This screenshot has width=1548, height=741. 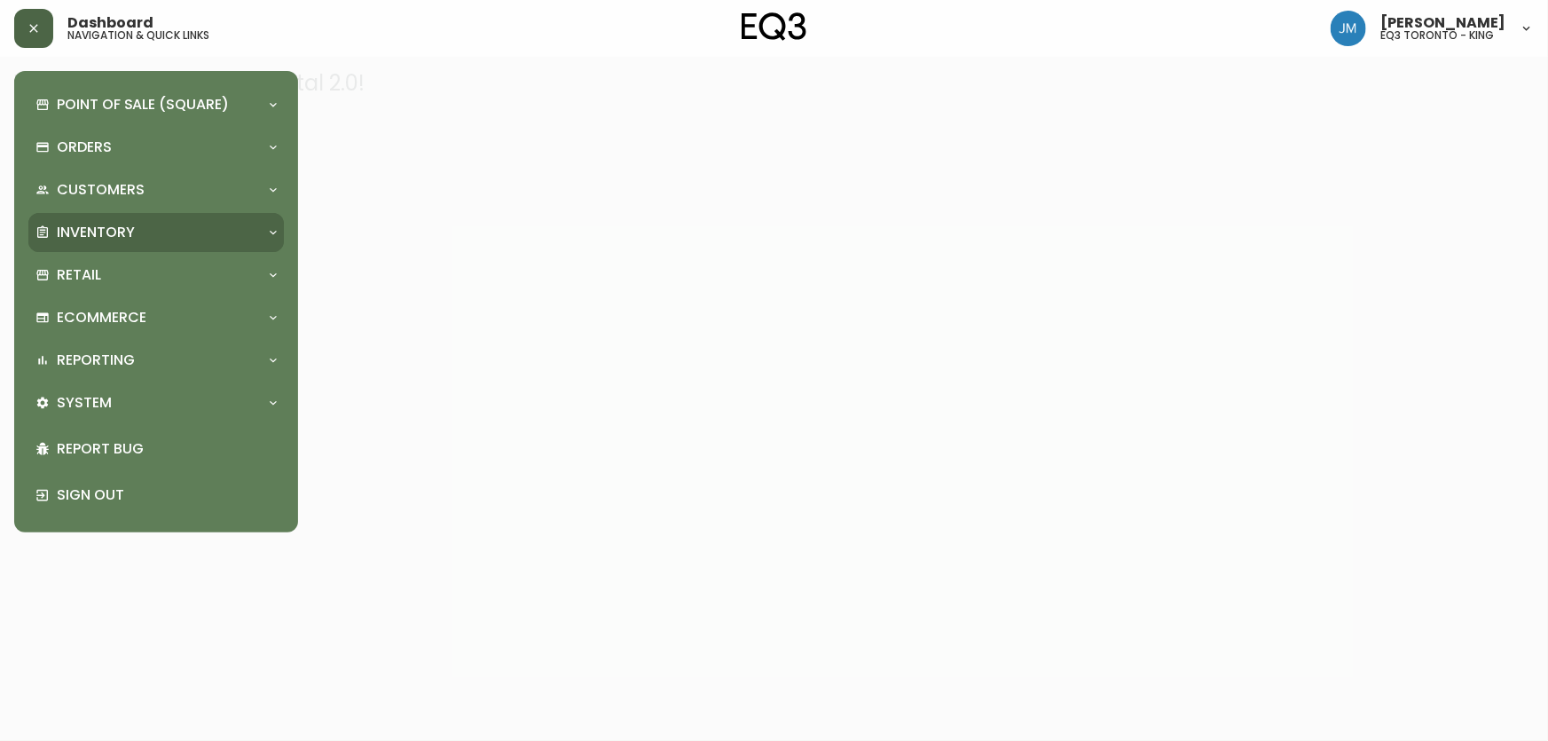 What do you see at coordinates (79, 275) in the screenshot?
I see `p: Retail` at bounding box center [79, 275].